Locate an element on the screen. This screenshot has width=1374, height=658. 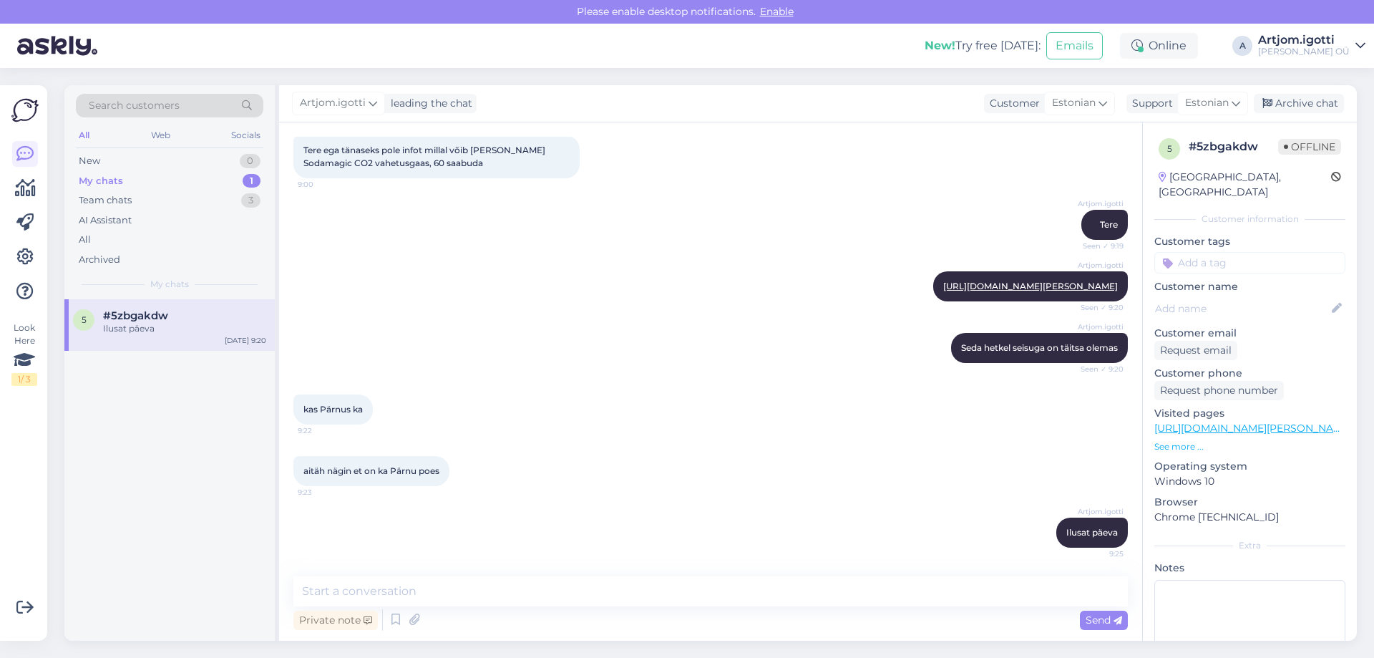
div: Support is located at coordinates (1149, 103).